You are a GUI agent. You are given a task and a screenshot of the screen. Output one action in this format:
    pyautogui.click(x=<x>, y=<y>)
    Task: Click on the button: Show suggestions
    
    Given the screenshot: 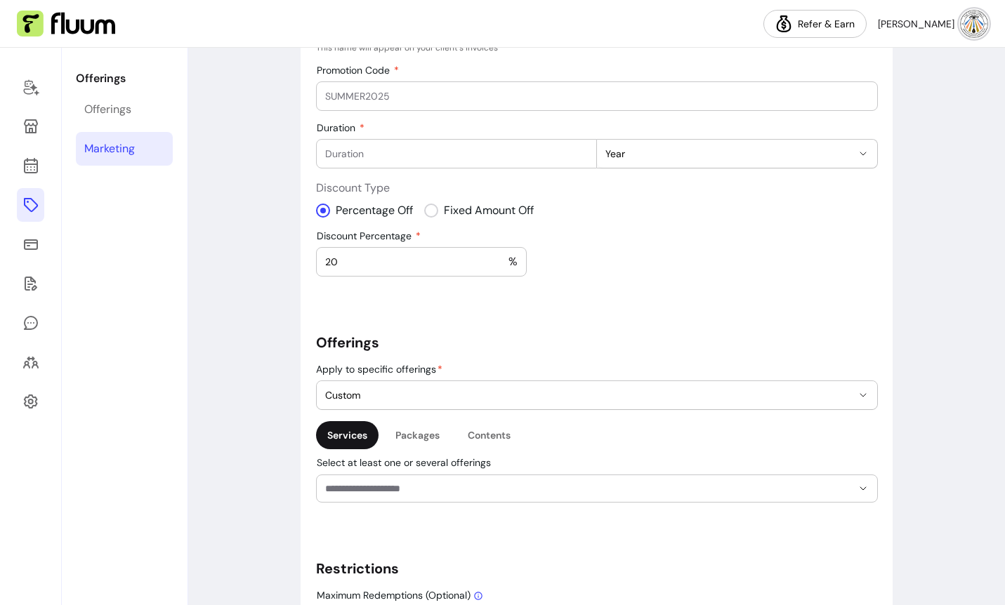 What is the action you would take?
    pyautogui.click(x=863, y=489)
    